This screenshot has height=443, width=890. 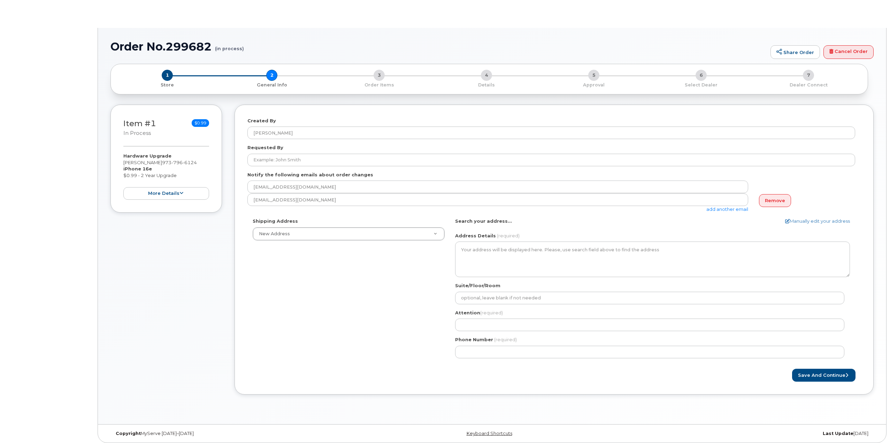 What do you see at coordinates (551, 160) in the screenshot?
I see `input: Example: John Smith` at bounding box center [551, 160].